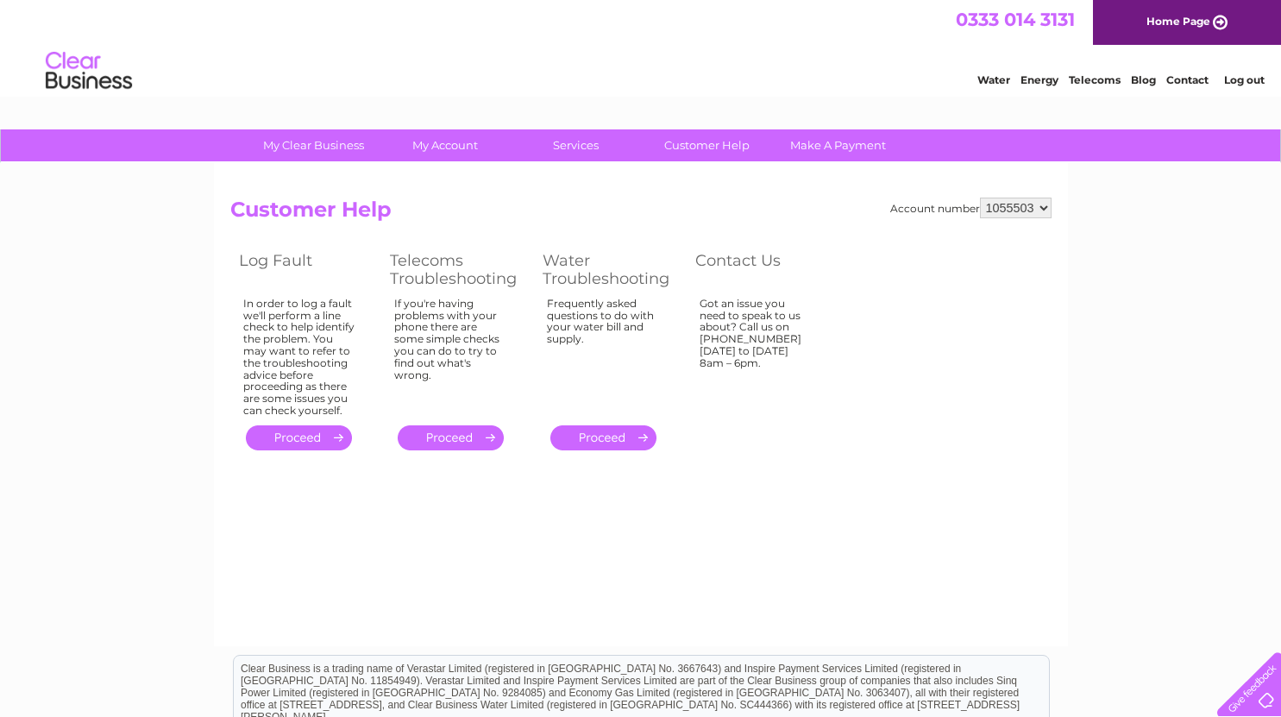 This screenshot has height=717, width=1281. What do you see at coordinates (641, 214) in the screenshot?
I see `h2: Customer Help` at bounding box center [641, 214].